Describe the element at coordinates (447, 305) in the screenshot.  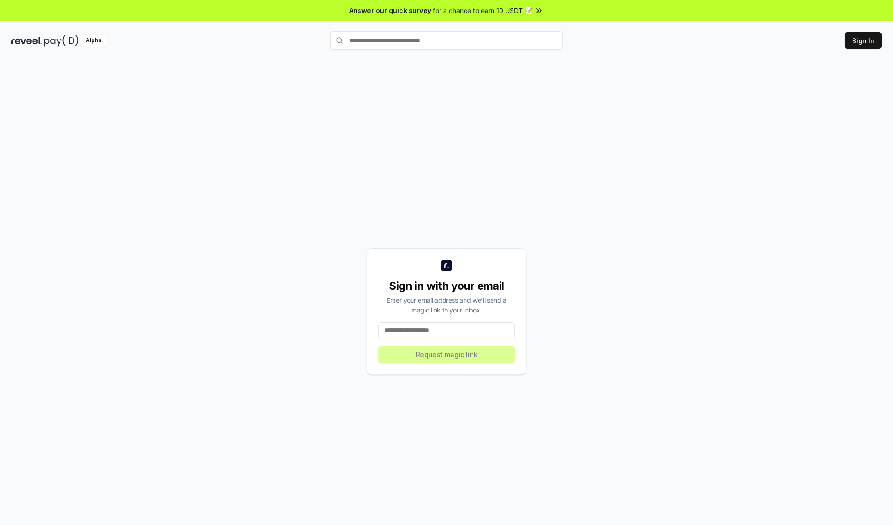
I see `div: Enter your email address and we’ll send a magic link to your inbox.` at that location.